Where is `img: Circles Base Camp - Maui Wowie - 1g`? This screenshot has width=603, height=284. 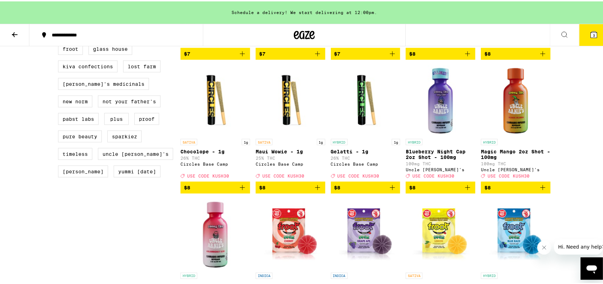 img: Circles Base Camp - Maui Wowie - 1g is located at coordinates (291, 99).